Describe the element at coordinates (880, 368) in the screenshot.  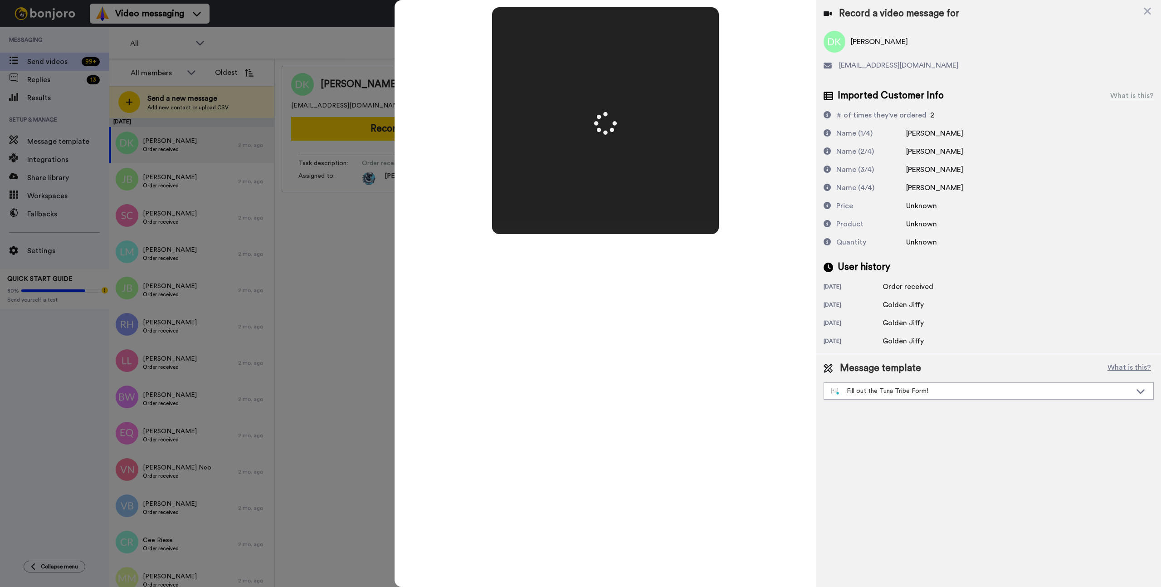
I see `span: Message template` at that location.